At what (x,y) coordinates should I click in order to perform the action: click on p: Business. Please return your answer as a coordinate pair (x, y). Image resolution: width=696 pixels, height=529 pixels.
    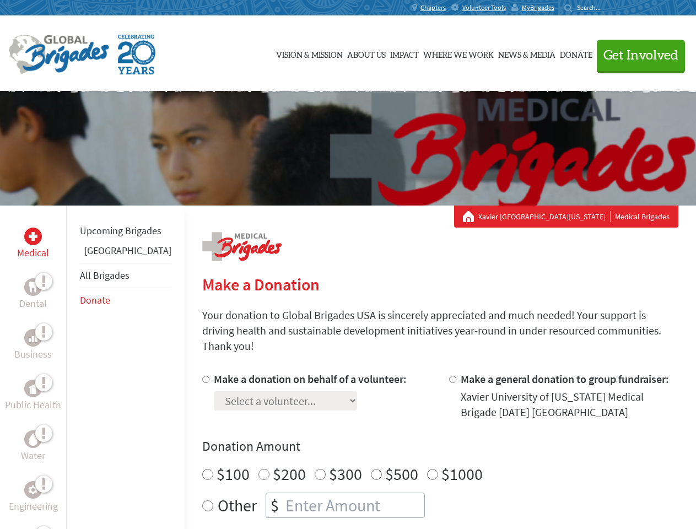
    Looking at the image, I should click on (33, 354).